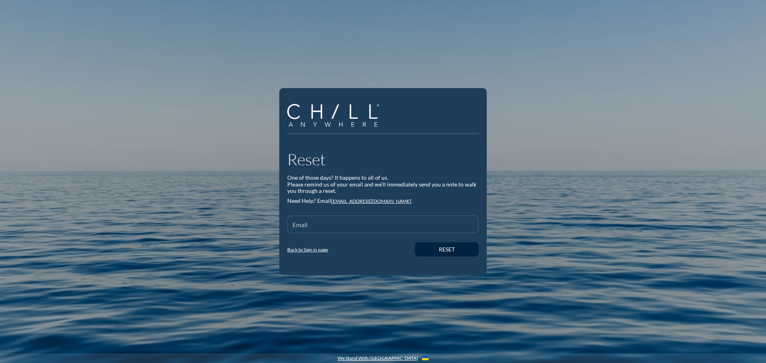  Describe the element at coordinates (333, 115) in the screenshot. I see `img: Company Logo` at that location.